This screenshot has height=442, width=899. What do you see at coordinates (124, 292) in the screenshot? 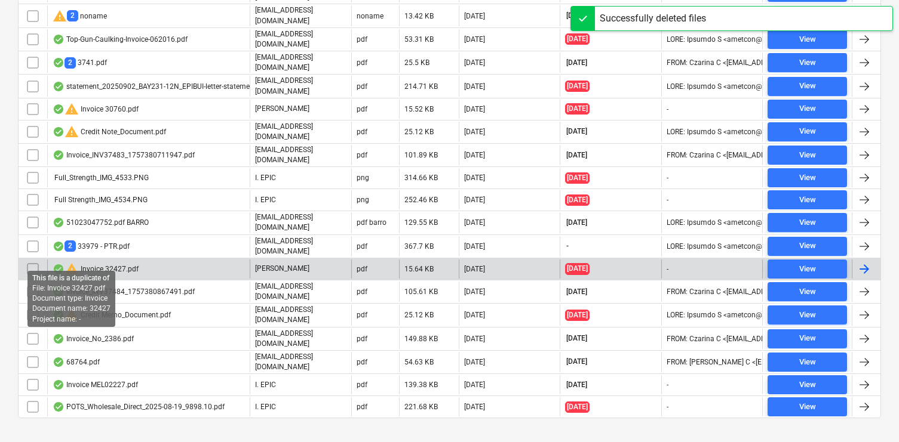
I see `div: Invoice_INV37484_1757380867491.pdf` at bounding box center [124, 292].